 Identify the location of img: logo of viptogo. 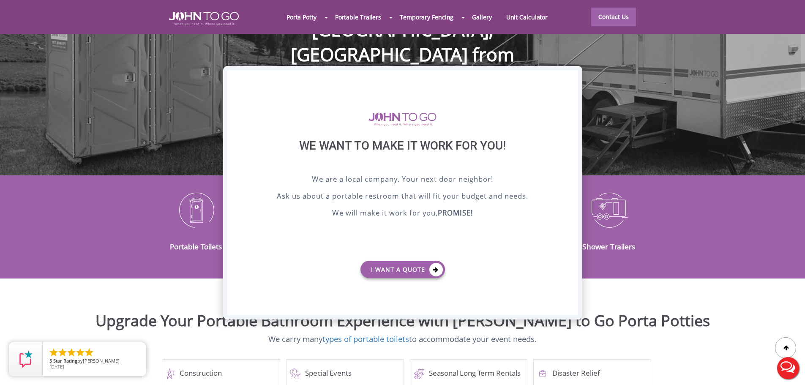
(402, 119).